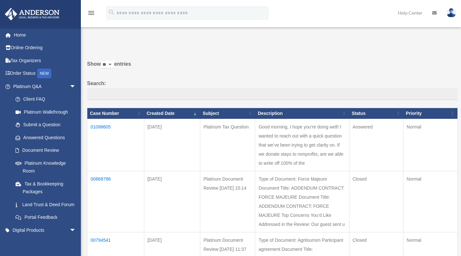 This screenshot has height=256, width=461. What do you see at coordinates (44, 138) in the screenshot?
I see `a: Answered Questions` at bounding box center [44, 138].